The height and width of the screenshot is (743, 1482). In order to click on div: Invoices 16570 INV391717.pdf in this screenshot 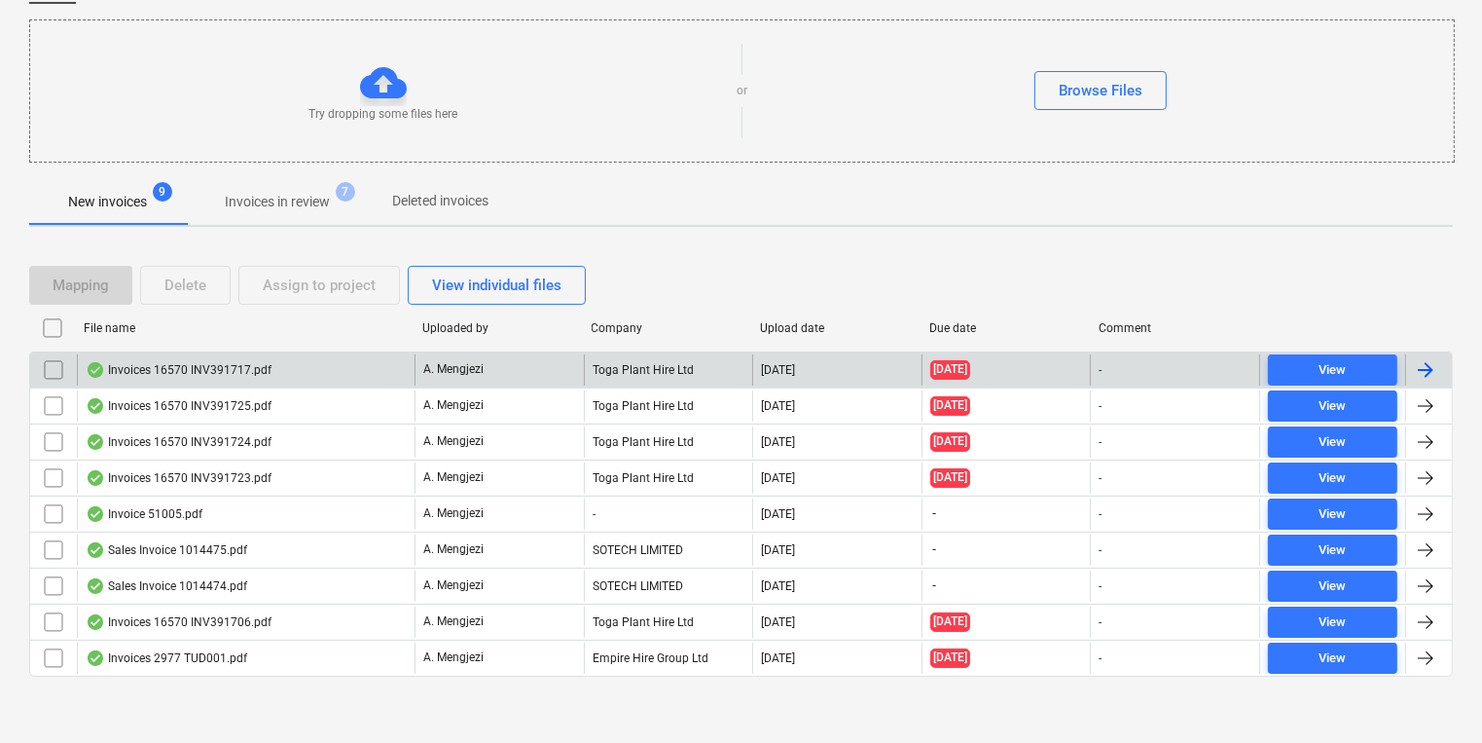, I will do `click(178, 370)`.